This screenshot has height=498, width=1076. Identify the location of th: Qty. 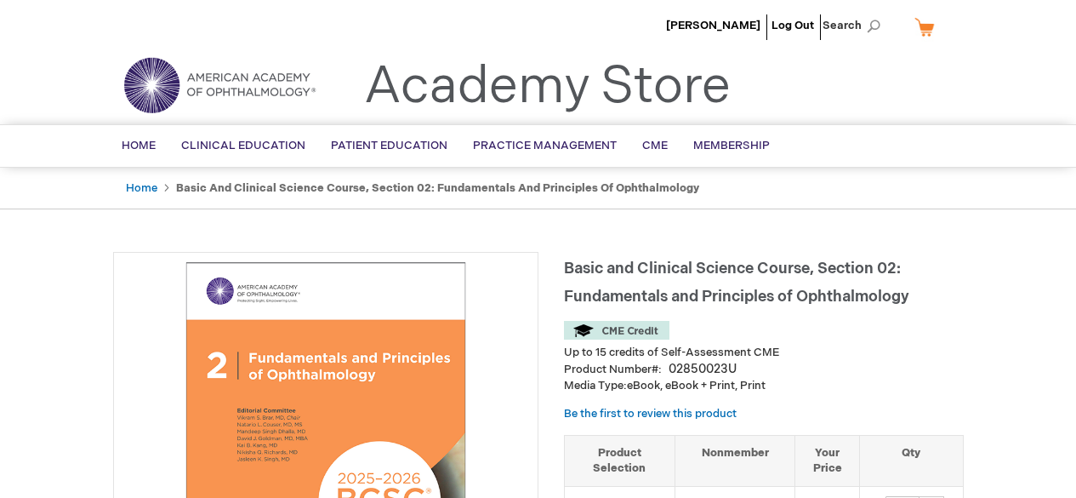
(911, 460).